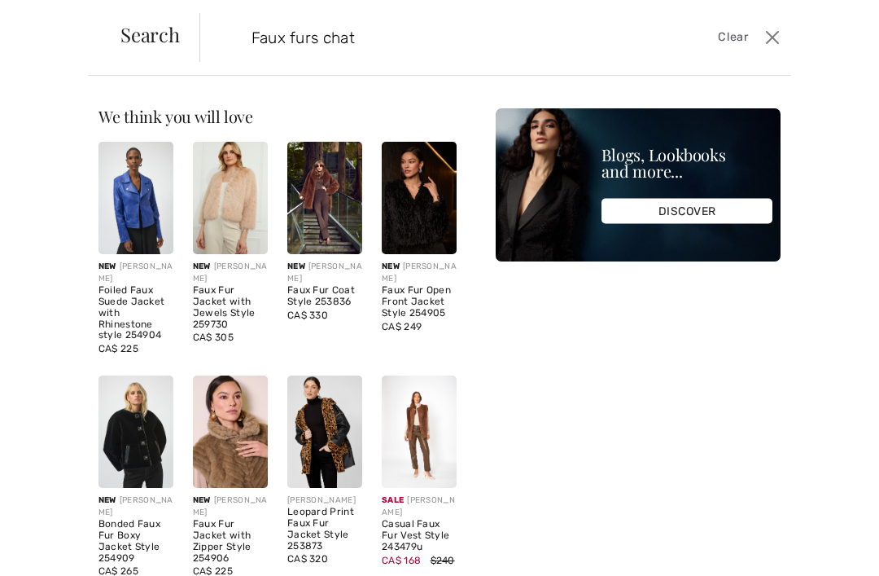  What do you see at coordinates (136, 432) in the screenshot?
I see `a: Bonded Faux Fur Boxy Jacket Style 254909. Black` at bounding box center [136, 432].